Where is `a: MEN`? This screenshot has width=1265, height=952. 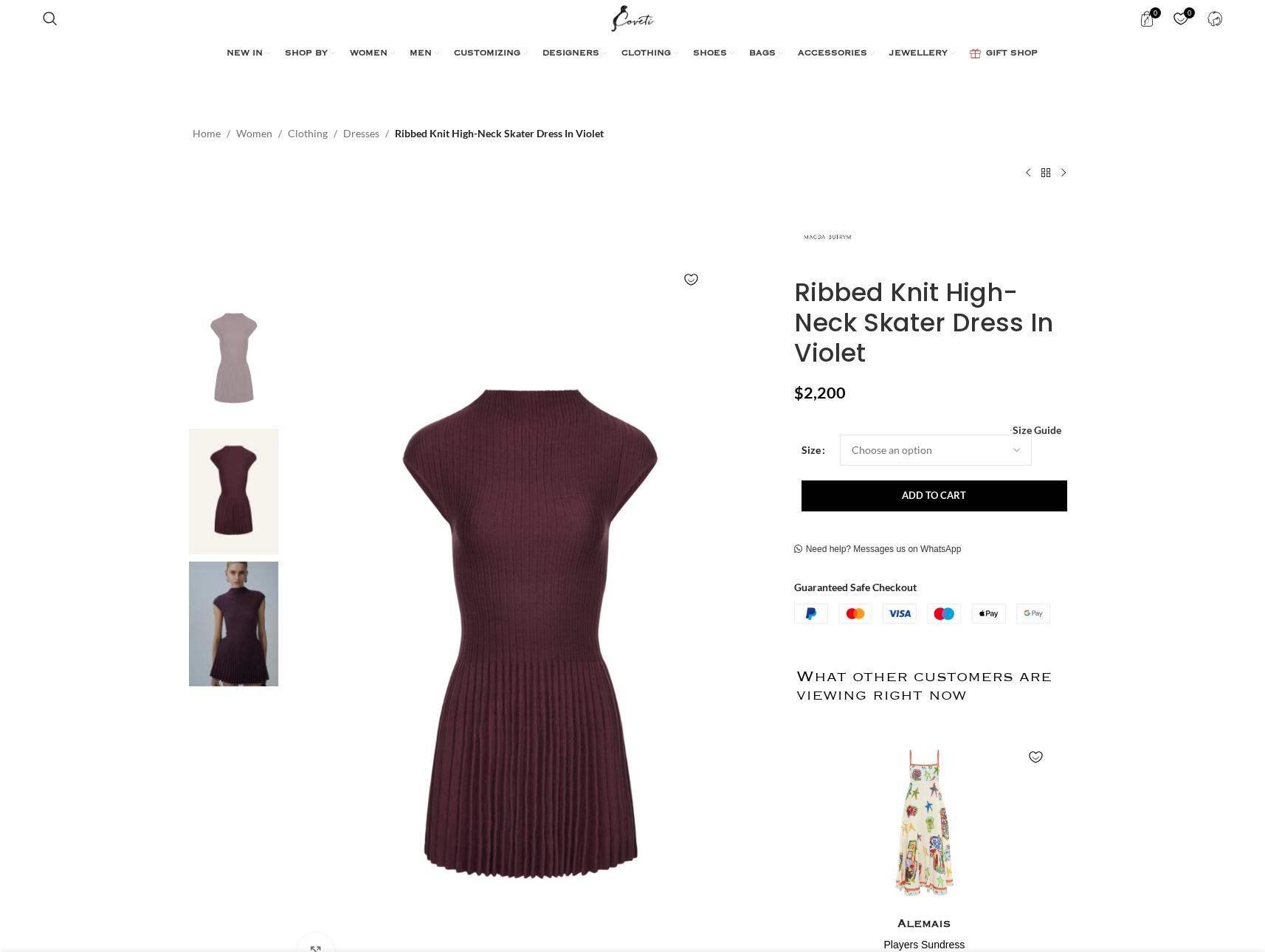 a: MEN is located at coordinates (424, 54).